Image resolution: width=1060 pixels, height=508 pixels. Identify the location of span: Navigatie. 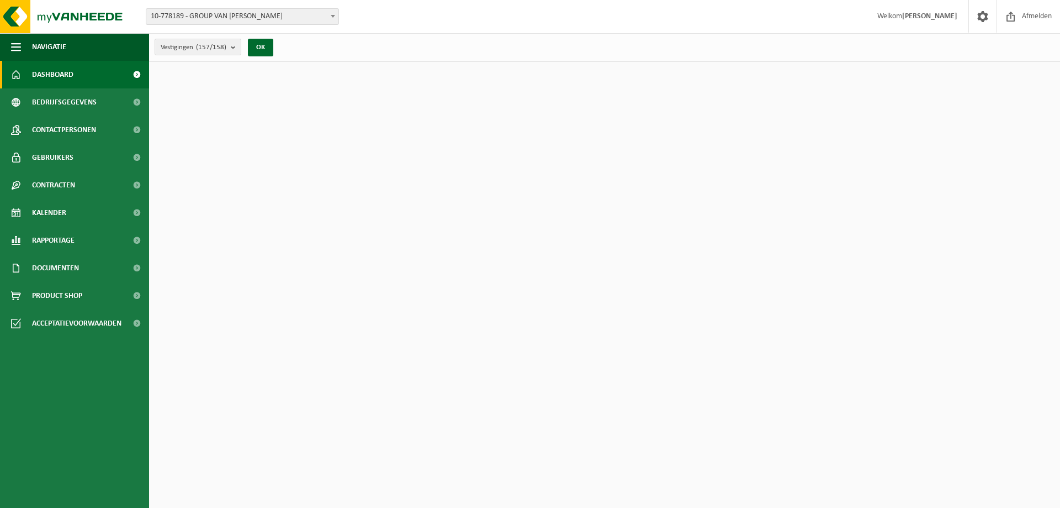
(49, 47).